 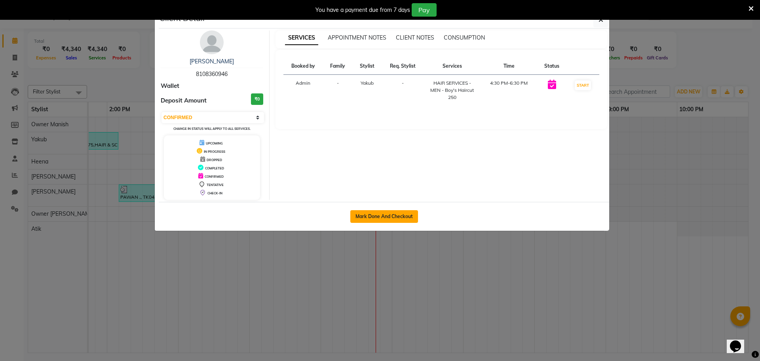 What do you see at coordinates (257, 99) in the screenshot?
I see `h3: ₹0` at bounding box center [257, 99].